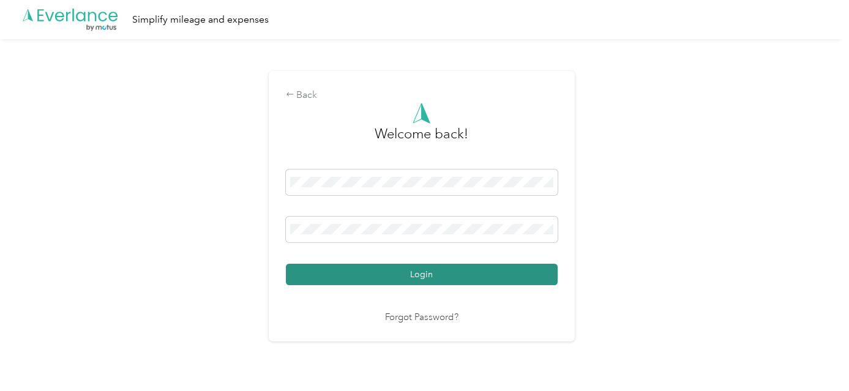 The width and height of the screenshot is (849, 391). I want to click on button: Login, so click(422, 274).